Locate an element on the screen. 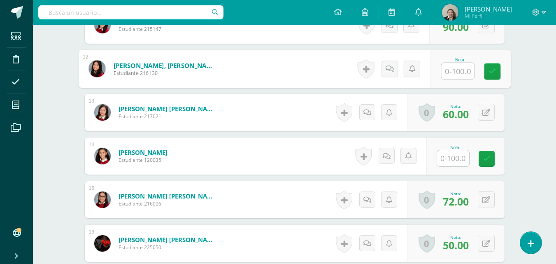 Image resolution: width=556 pixels, height=264 pixels. span: Estudiante 120035 is located at coordinates (143, 160).